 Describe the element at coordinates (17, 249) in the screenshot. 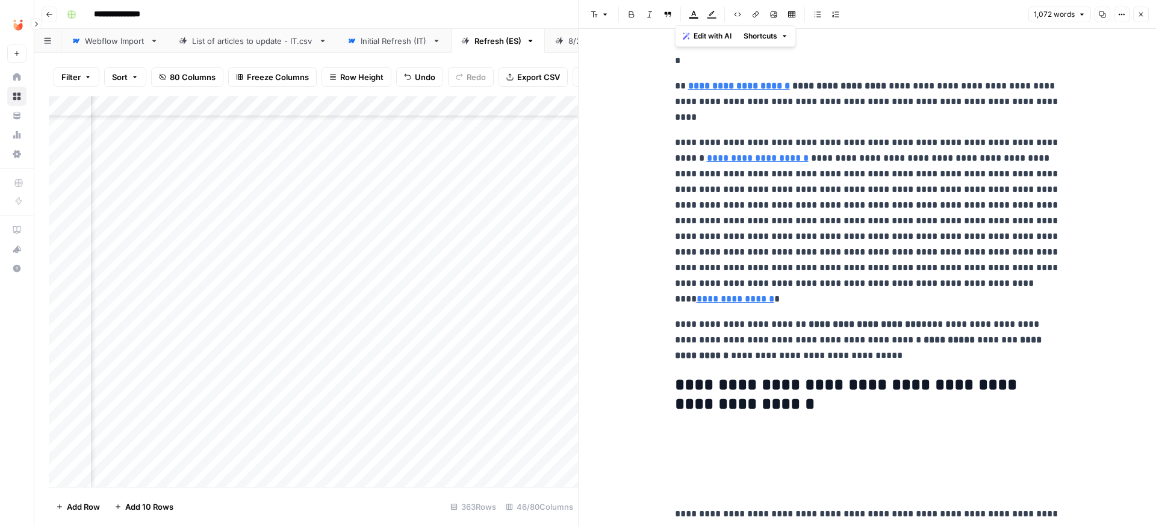

I see `div: What's new?` at that location.